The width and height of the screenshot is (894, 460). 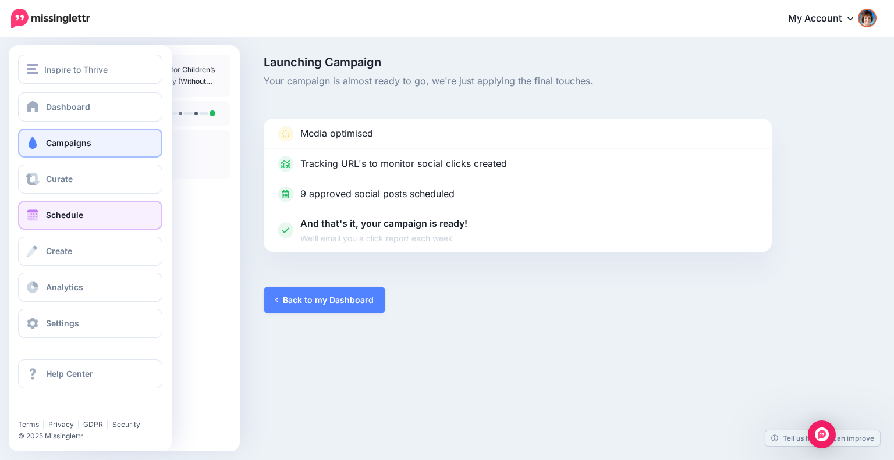 I want to click on span: Schedule, so click(x=65, y=215).